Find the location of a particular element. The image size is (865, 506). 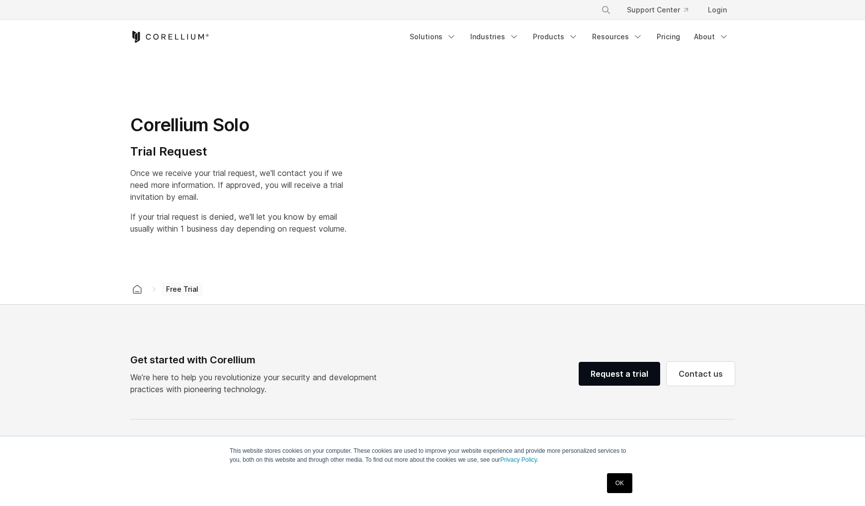

a: Request a trial is located at coordinates (620, 374).